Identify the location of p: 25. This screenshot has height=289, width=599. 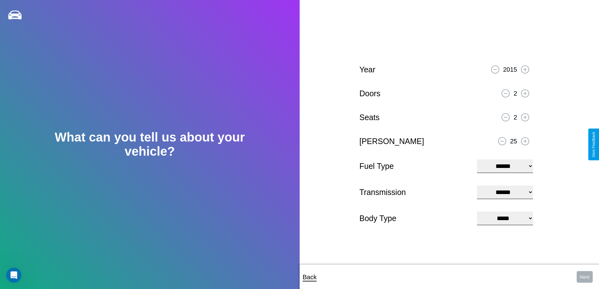
(513, 141).